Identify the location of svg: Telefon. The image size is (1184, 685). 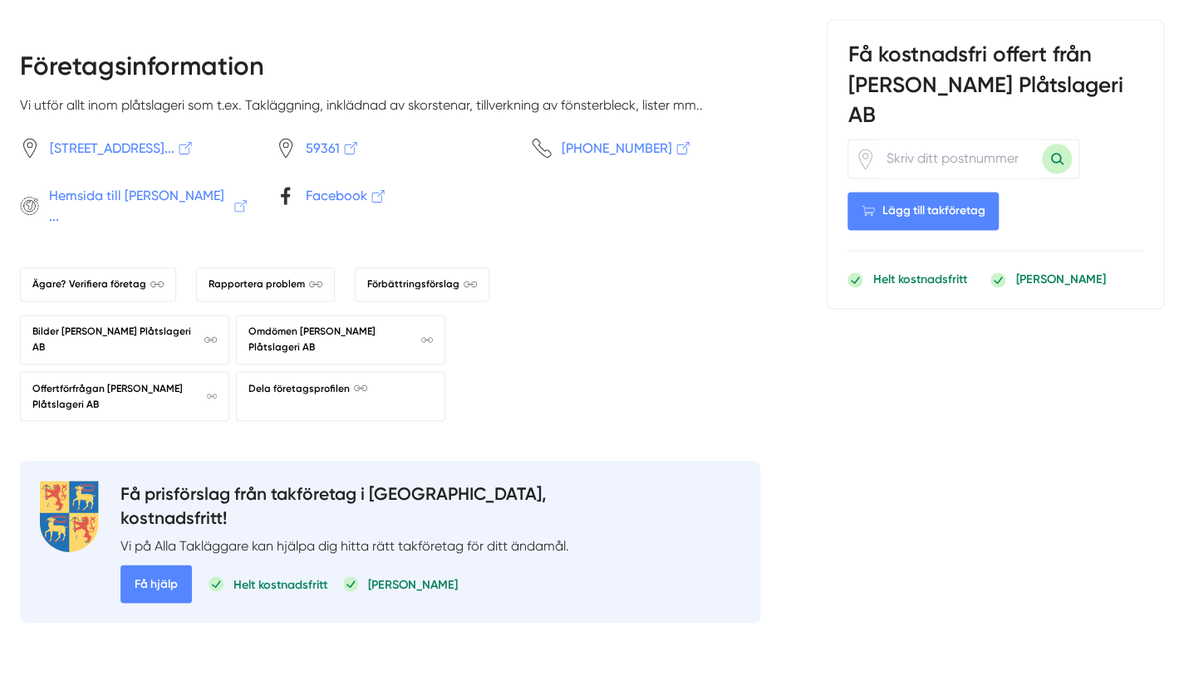
(542, 148).